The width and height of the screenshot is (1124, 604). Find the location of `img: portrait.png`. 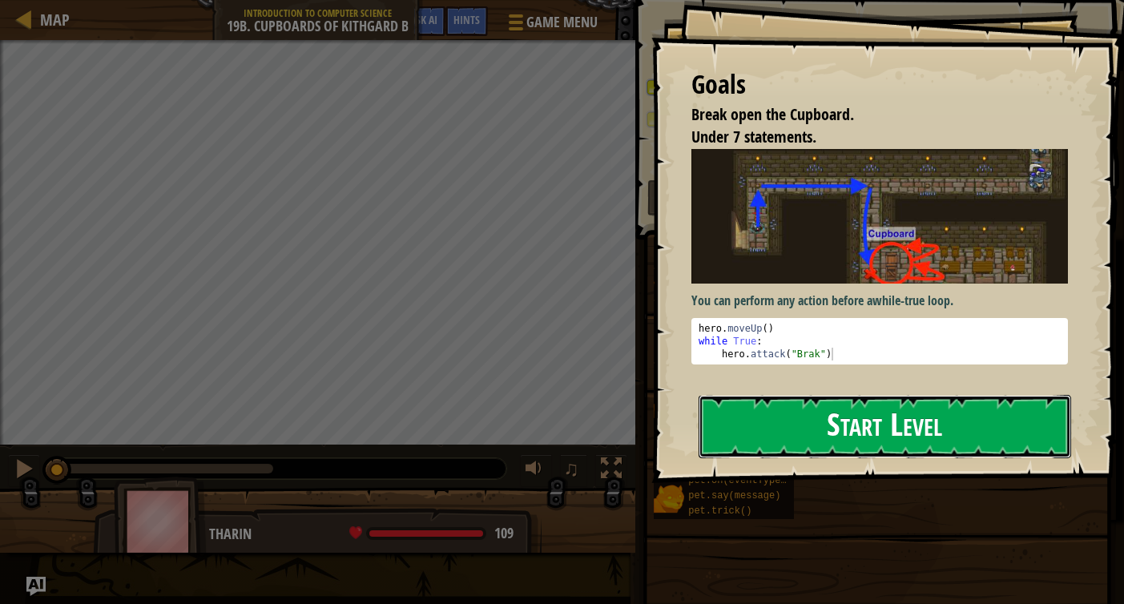

img: portrait.png is located at coordinates (669, 498).